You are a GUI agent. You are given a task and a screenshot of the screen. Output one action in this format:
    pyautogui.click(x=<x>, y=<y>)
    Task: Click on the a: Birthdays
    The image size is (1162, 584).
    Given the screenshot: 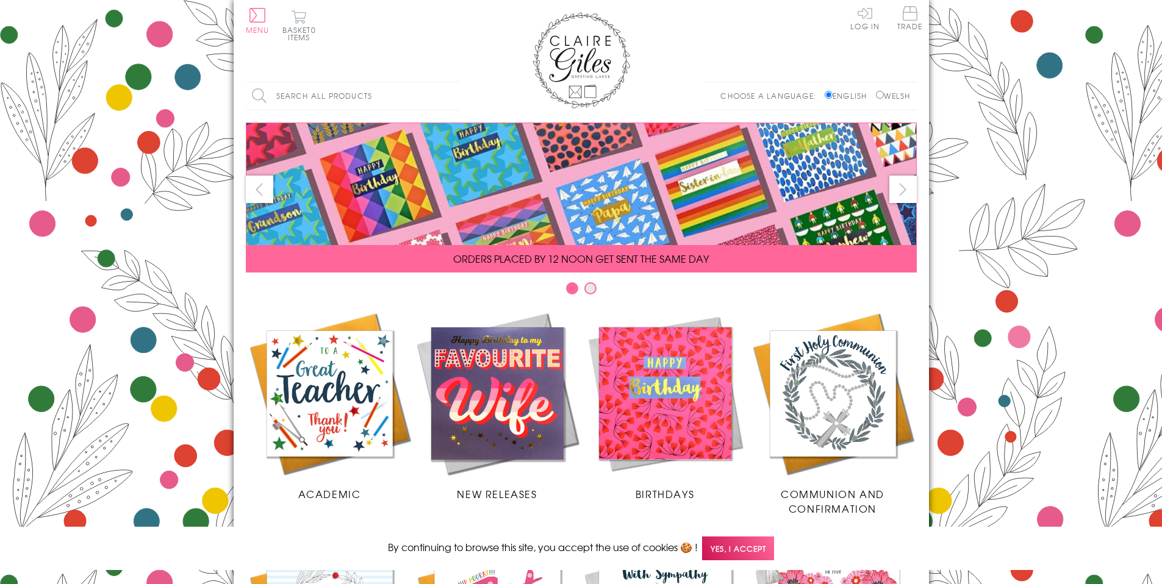 What is the action you would take?
    pyautogui.click(x=665, y=406)
    